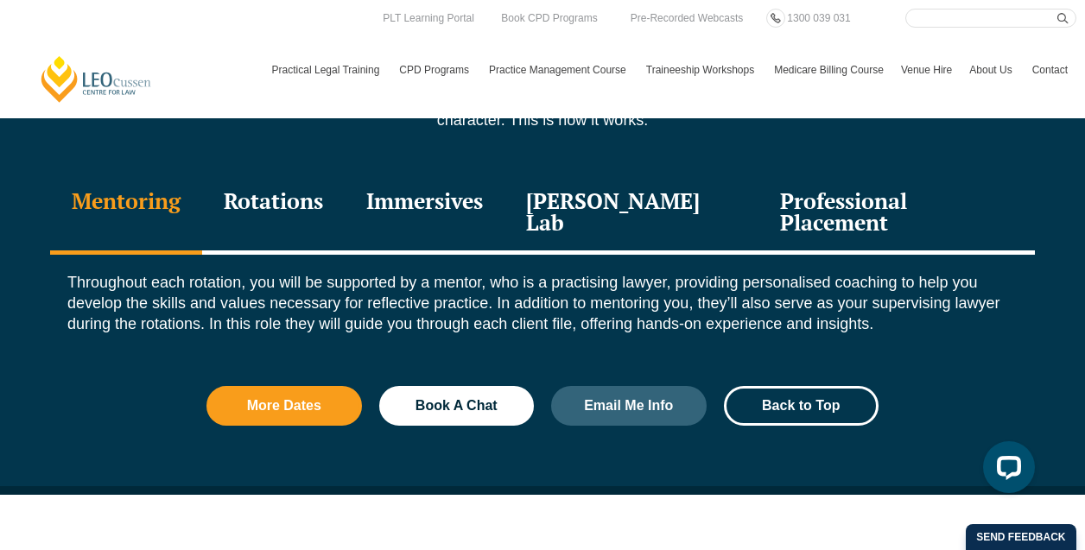  Describe the element at coordinates (548, 18) in the screenshot. I see `a: Book CPD Programs` at that location.